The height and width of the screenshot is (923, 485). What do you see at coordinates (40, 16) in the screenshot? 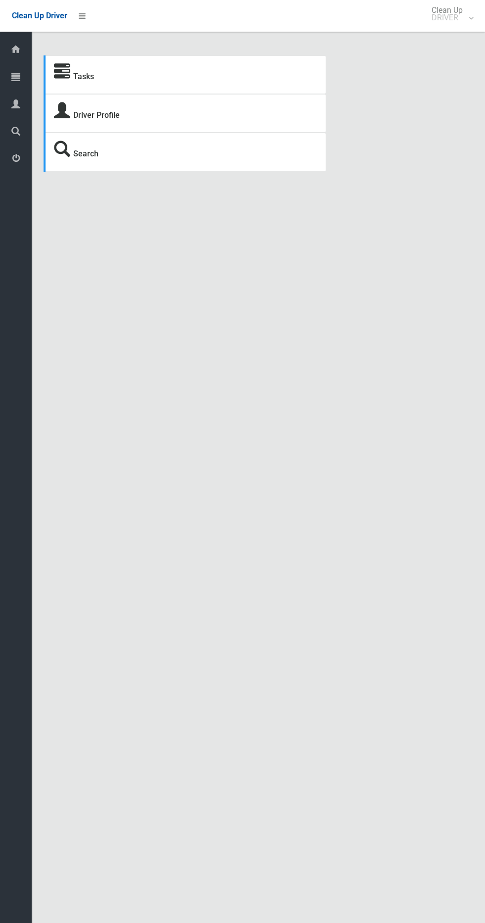
I see `a: Clean Up Driver` at bounding box center [40, 16].